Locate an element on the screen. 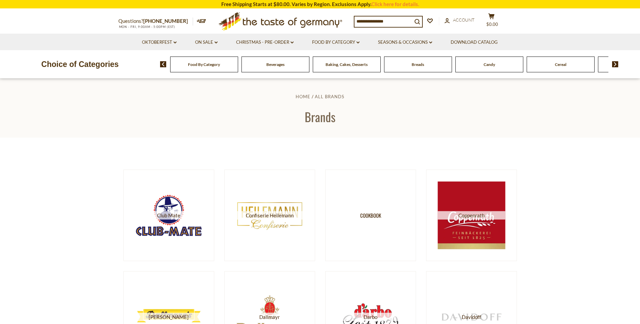 The height and width of the screenshot is (324, 640). span: Cookbook is located at coordinates (370, 215).